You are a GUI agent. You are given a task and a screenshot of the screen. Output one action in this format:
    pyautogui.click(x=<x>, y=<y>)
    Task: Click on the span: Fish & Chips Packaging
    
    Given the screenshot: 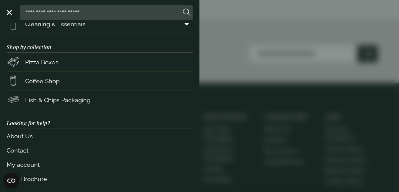 What is the action you would take?
    pyautogui.click(x=58, y=100)
    